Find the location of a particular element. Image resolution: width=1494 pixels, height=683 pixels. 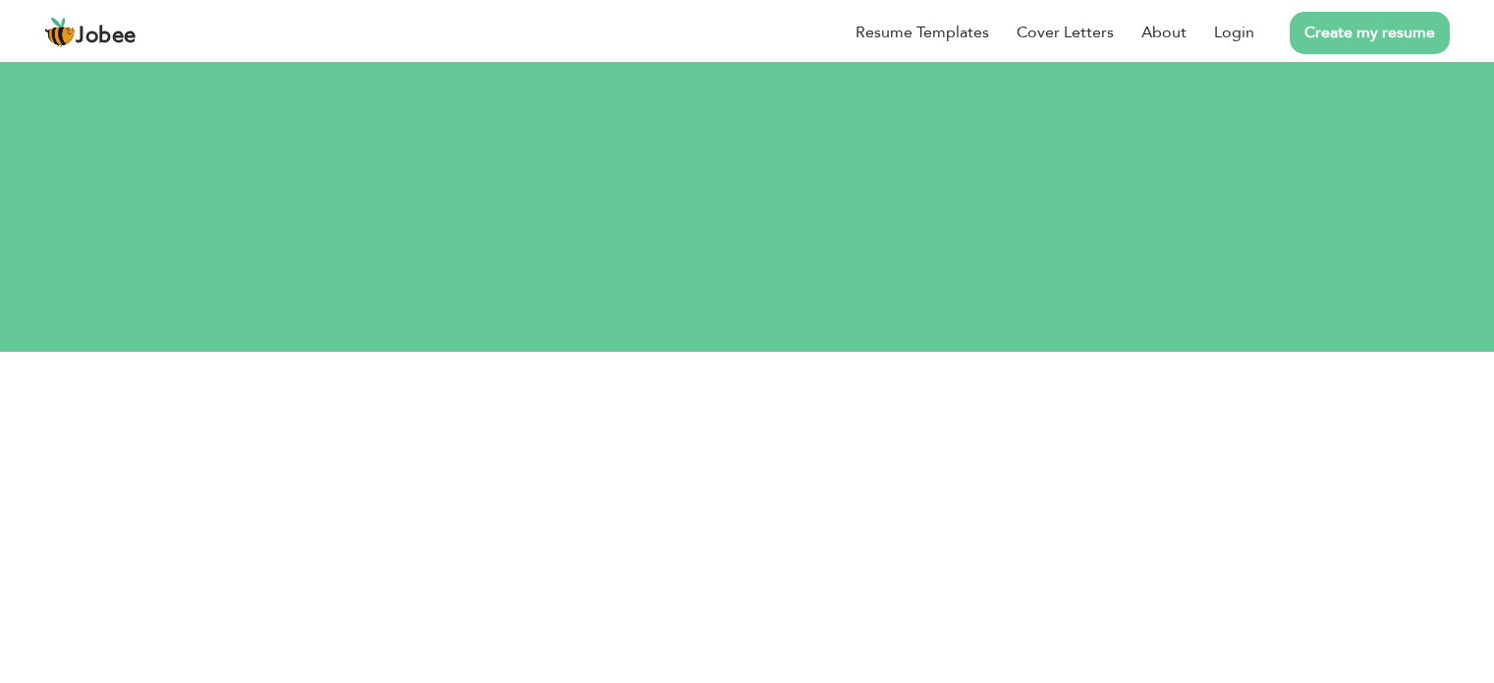

a: Resume Templates is located at coordinates (922, 32).